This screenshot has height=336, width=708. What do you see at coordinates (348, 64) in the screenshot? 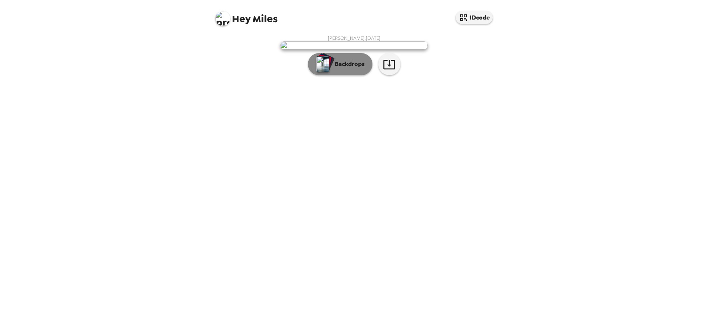
I see `p: Backdrops` at bounding box center [348, 64].